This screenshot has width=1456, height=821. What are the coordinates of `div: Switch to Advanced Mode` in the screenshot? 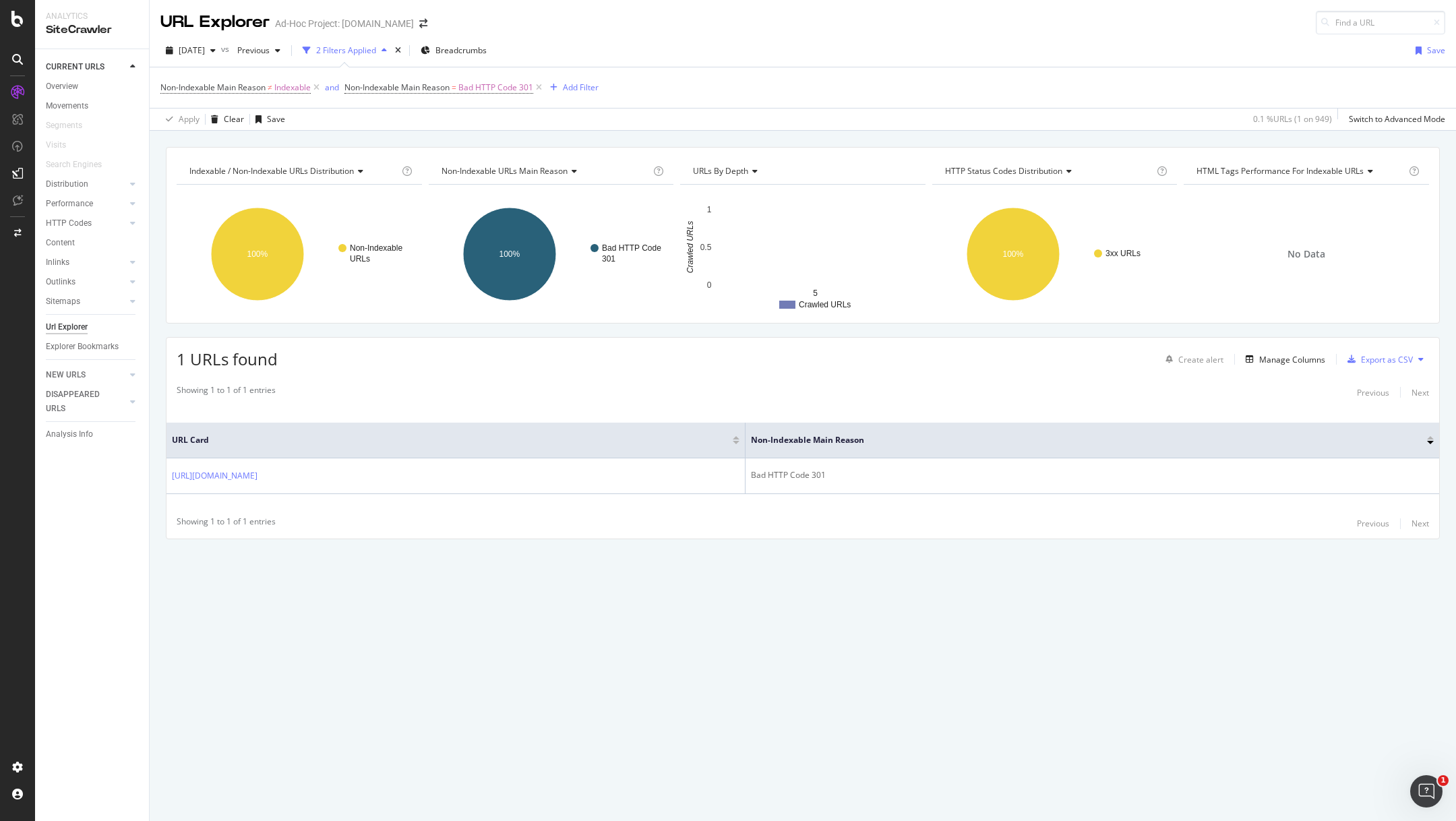 It's located at (1397, 119).